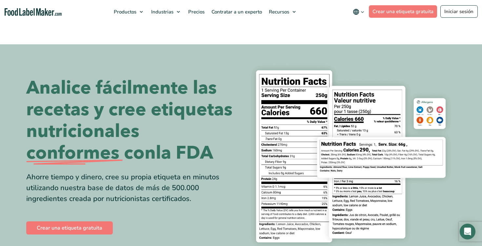 Image resolution: width=482 pixels, height=246 pixels. What do you see at coordinates (131, 188) in the screenshot?
I see `div: Ahorre tiempo y dinero, cree su propia etiqueta en minutos utilizando nuestra base de datos de má...` at bounding box center [131, 188].